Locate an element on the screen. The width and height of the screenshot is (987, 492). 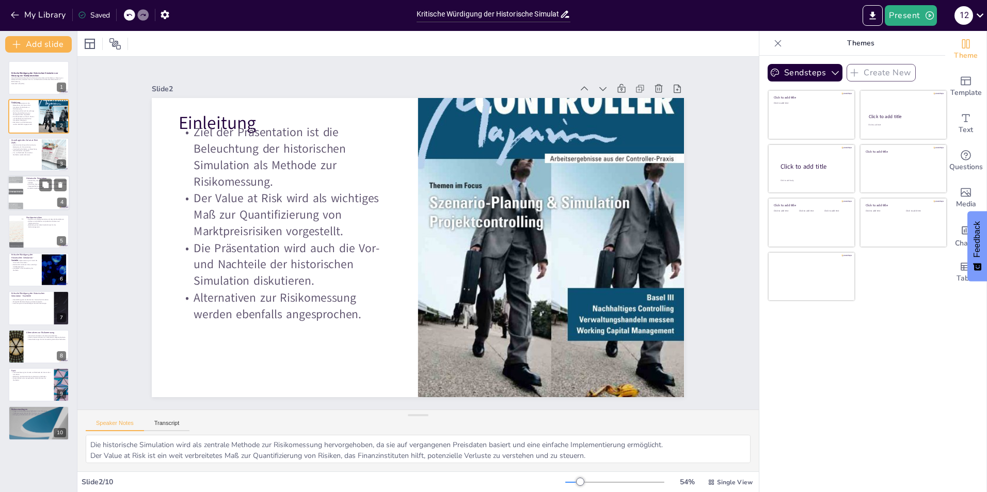
button: Present is located at coordinates (910, 15).